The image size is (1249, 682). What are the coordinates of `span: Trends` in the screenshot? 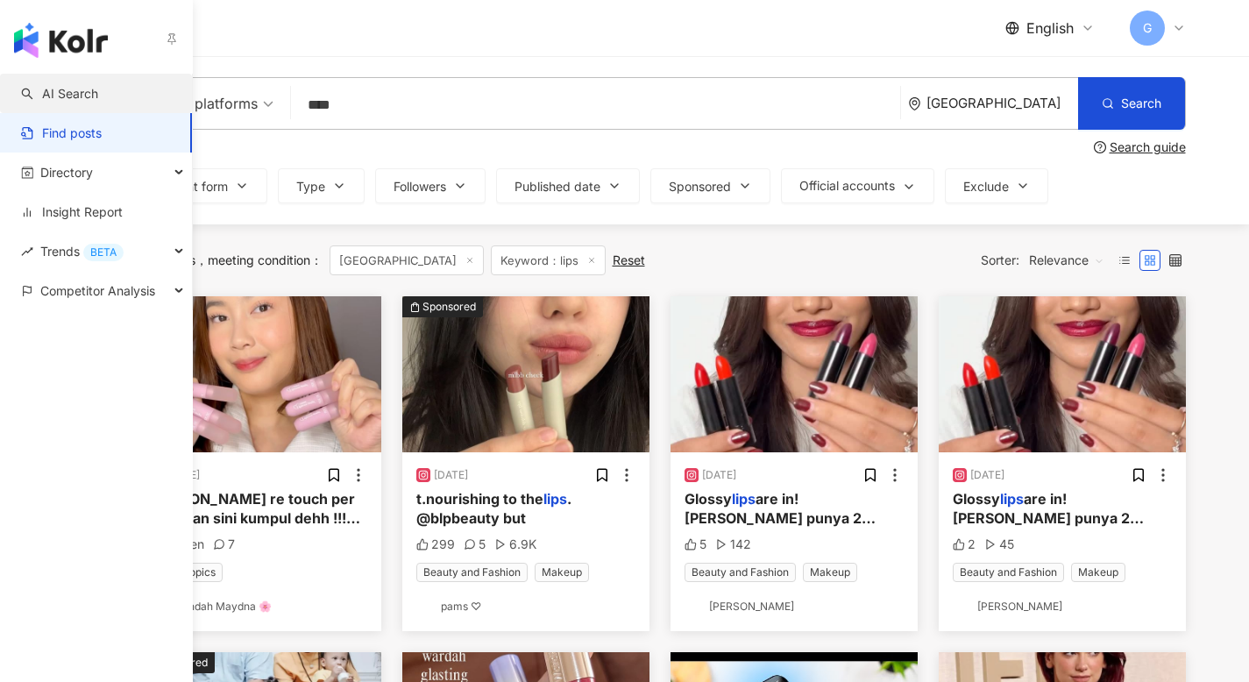 It's located at (82, 251).